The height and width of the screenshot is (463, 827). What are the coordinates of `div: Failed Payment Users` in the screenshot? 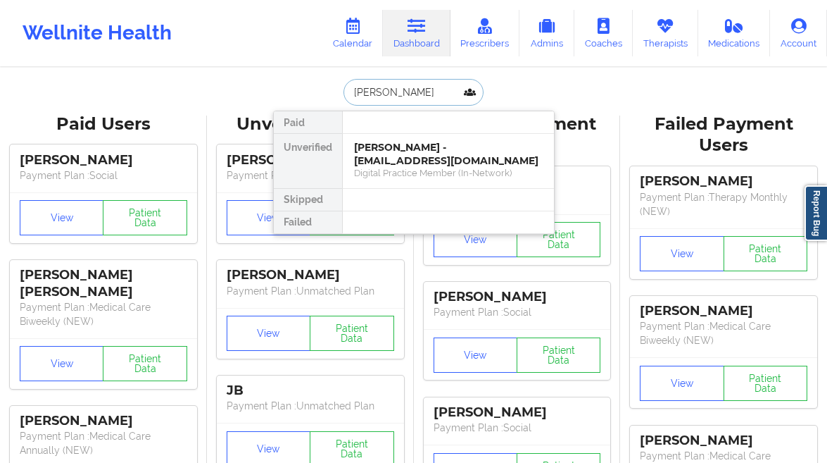 It's located at (724, 135).